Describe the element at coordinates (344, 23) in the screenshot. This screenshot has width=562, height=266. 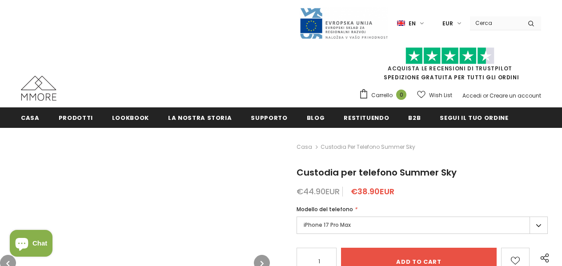
I see `a: Javni Razpis` at that location.